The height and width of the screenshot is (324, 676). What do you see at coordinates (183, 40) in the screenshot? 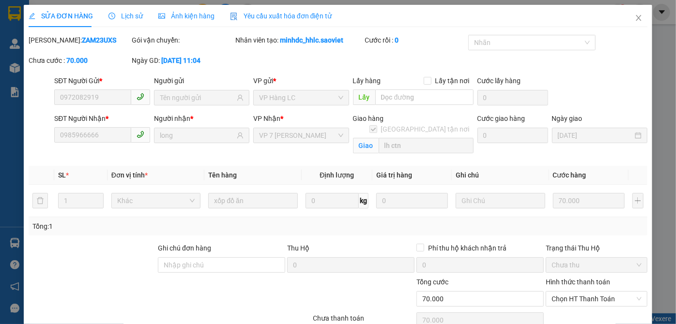
I see `div: Gói vận chuyển:` at bounding box center [183, 40].